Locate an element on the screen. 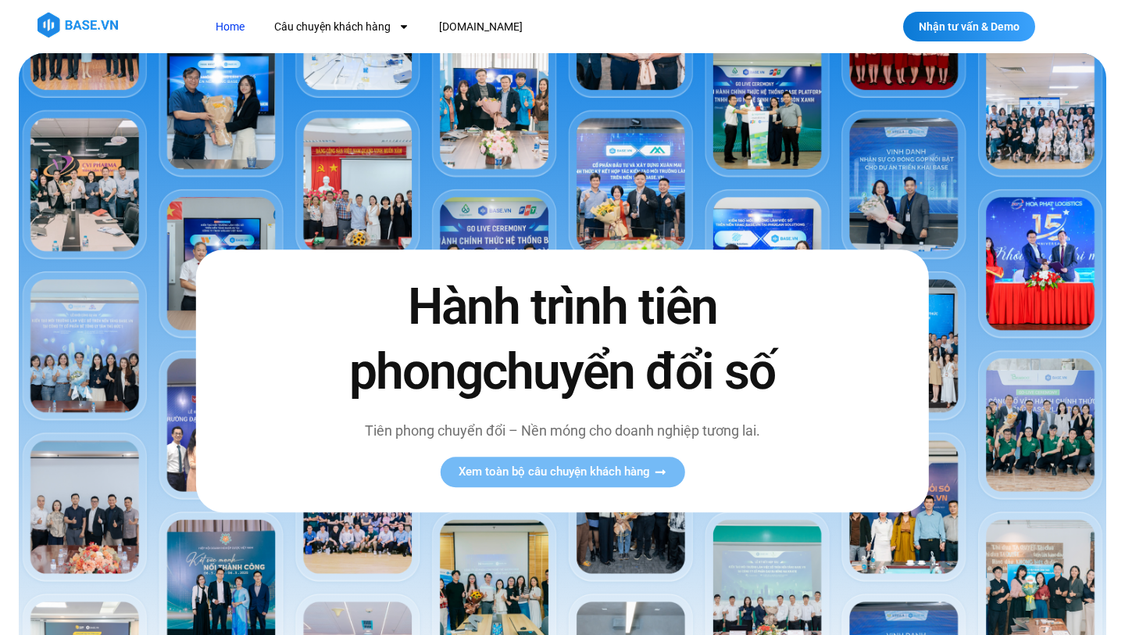  h2: Hành trình tiên phong is located at coordinates (563, 339).